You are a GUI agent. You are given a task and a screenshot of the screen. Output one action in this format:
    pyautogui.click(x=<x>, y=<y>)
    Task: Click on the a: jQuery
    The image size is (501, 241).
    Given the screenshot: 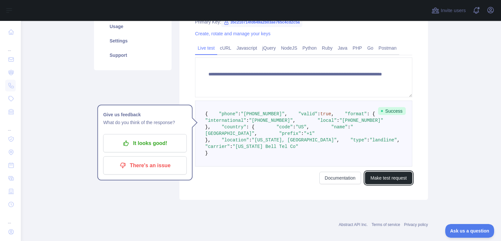 What is the action you would take?
    pyautogui.click(x=269, y=48)
    